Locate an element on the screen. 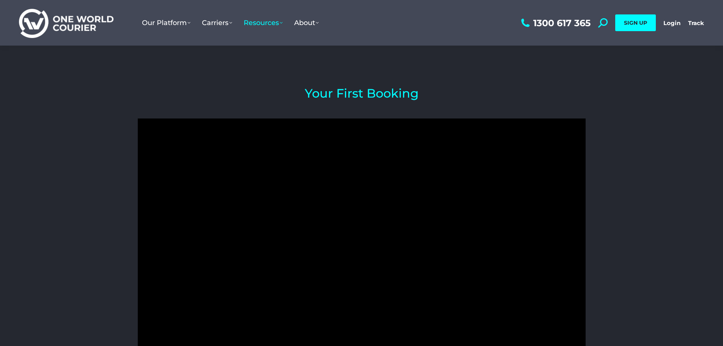 The height and width of the screenshot is (346, 723). a: About is located at coordinates (306, 23).